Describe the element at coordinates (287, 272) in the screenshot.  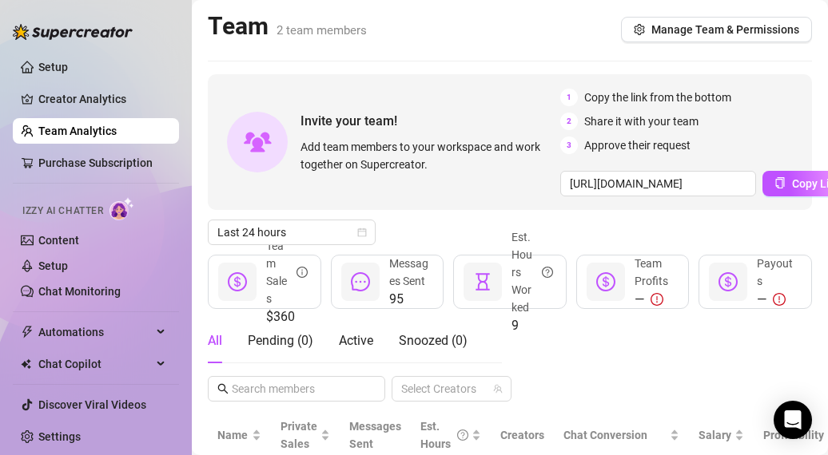
I see `div: Team Sales` at that location.